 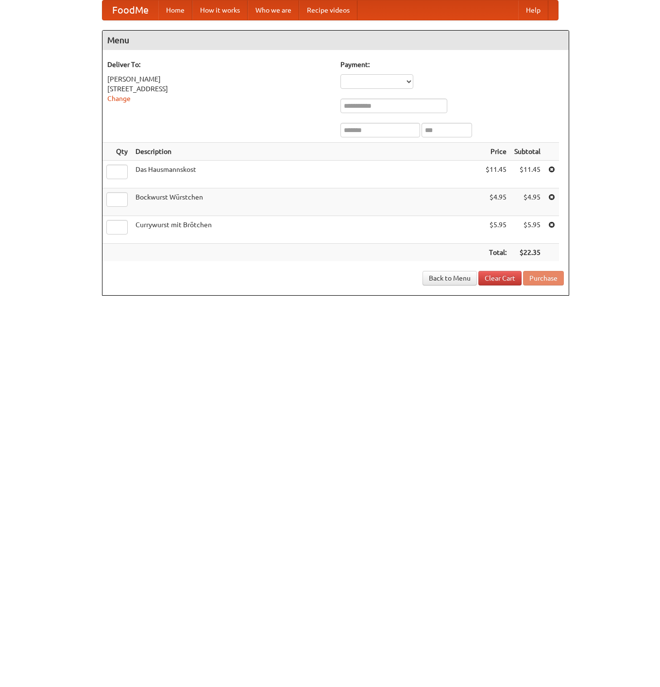 I want to click on a: Who we are, so click(x=273, y=10).